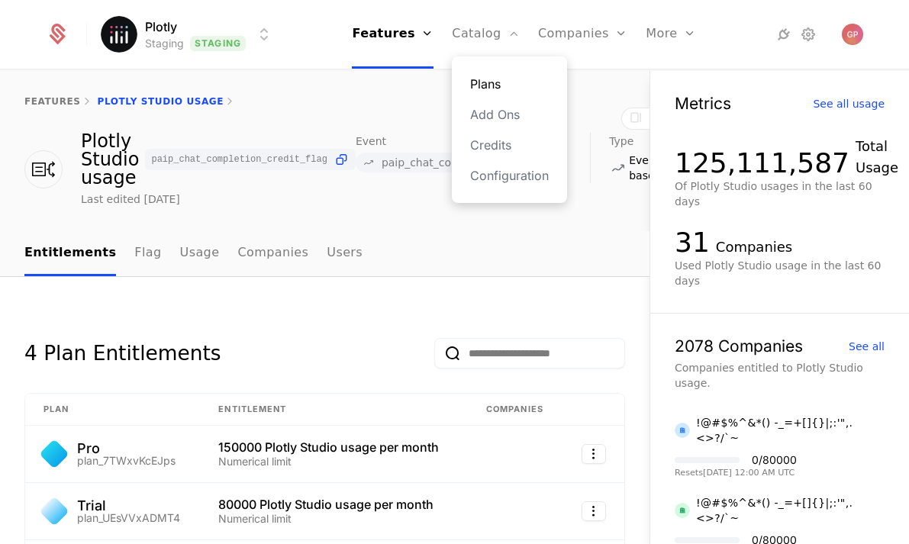  What do you see at coordinates (126, 449) in the screenshot?
I see `div: Pro` at bounding box center [126, 449].